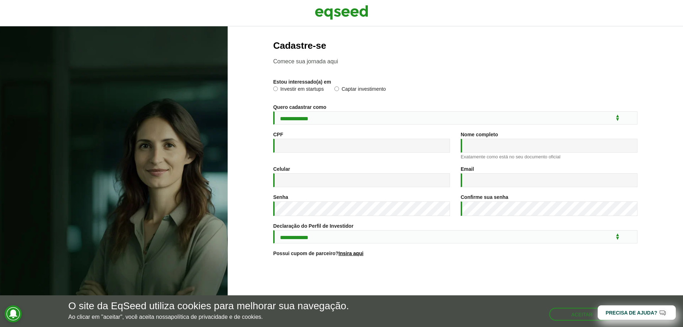  I want to click on p: Comece sua jornada aqui, so click(455, 61).